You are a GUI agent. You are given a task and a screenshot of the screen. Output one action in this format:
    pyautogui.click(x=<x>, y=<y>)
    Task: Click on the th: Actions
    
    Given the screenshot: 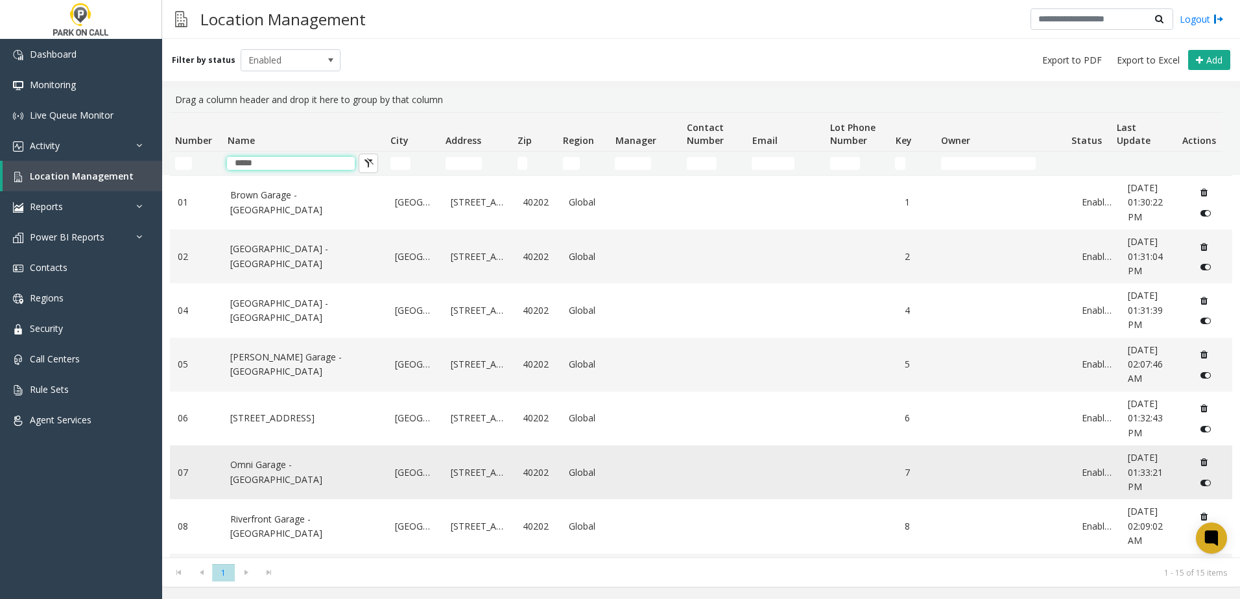 What is the action you would take?
    pyautogui.click(x=1199, y=132)
    